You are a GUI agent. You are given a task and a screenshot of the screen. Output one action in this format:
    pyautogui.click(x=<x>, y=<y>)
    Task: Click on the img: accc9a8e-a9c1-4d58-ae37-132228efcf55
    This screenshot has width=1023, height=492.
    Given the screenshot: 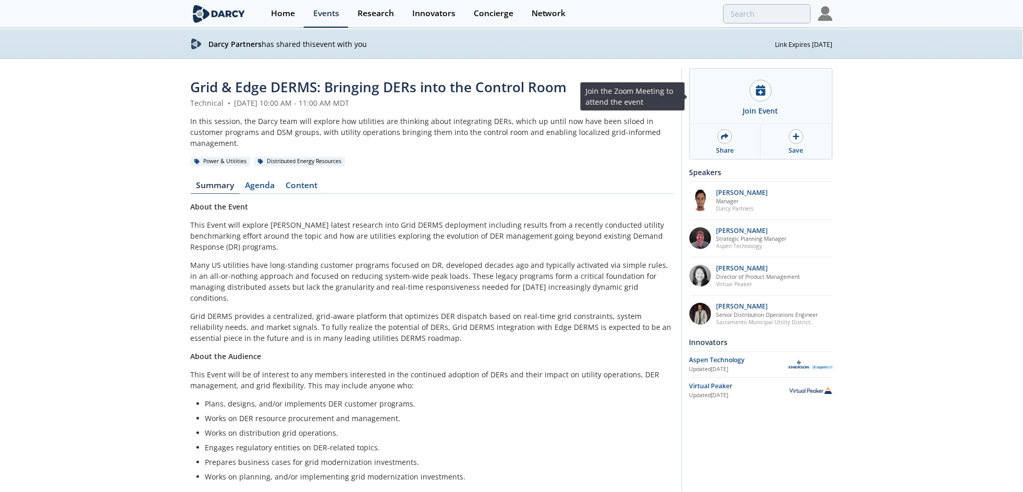 What is the action you would take?
    pyautogui.click(x=700, y=238)
    